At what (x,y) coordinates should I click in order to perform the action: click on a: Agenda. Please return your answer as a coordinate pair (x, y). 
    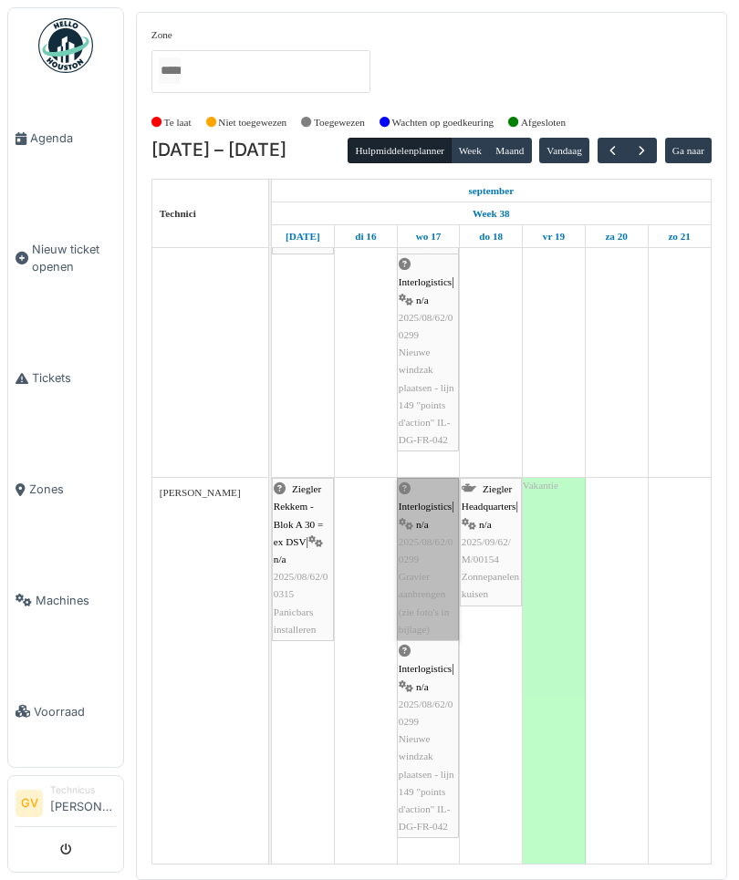
    Looking at the image, I should click on (66, 139).